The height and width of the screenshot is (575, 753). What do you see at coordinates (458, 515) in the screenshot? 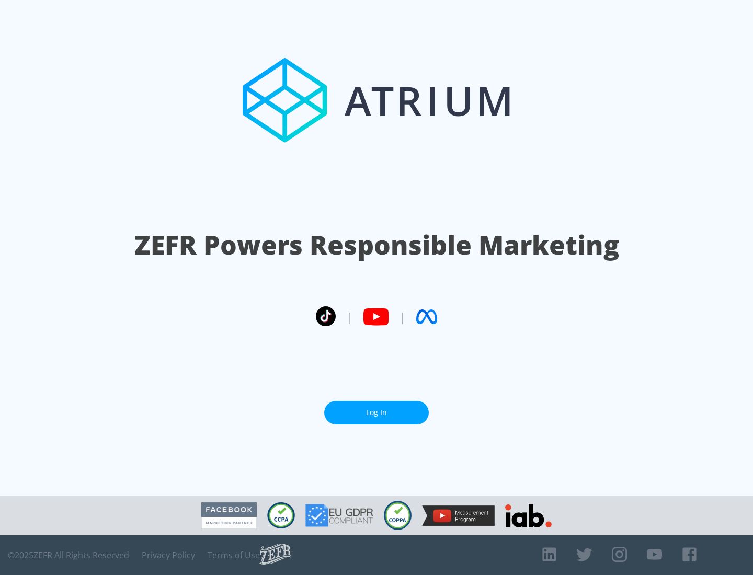
I see `img: YouTube Measurement Program` at bounding box center [458, 515].